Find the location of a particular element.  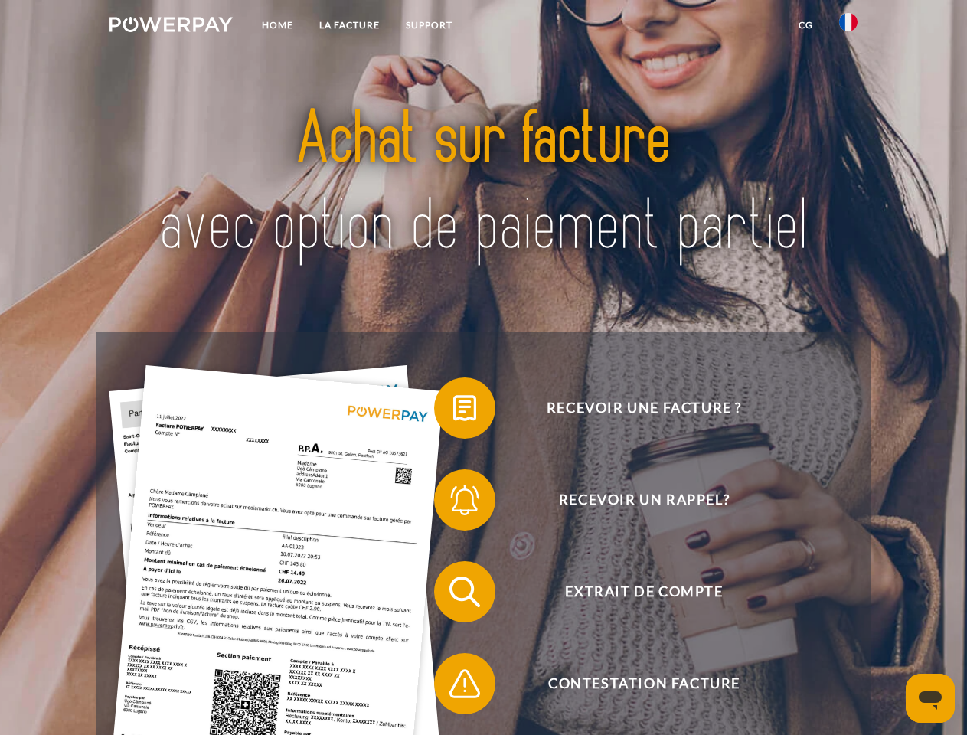

a: LA FACTURE is located at coordinates (349, 25).